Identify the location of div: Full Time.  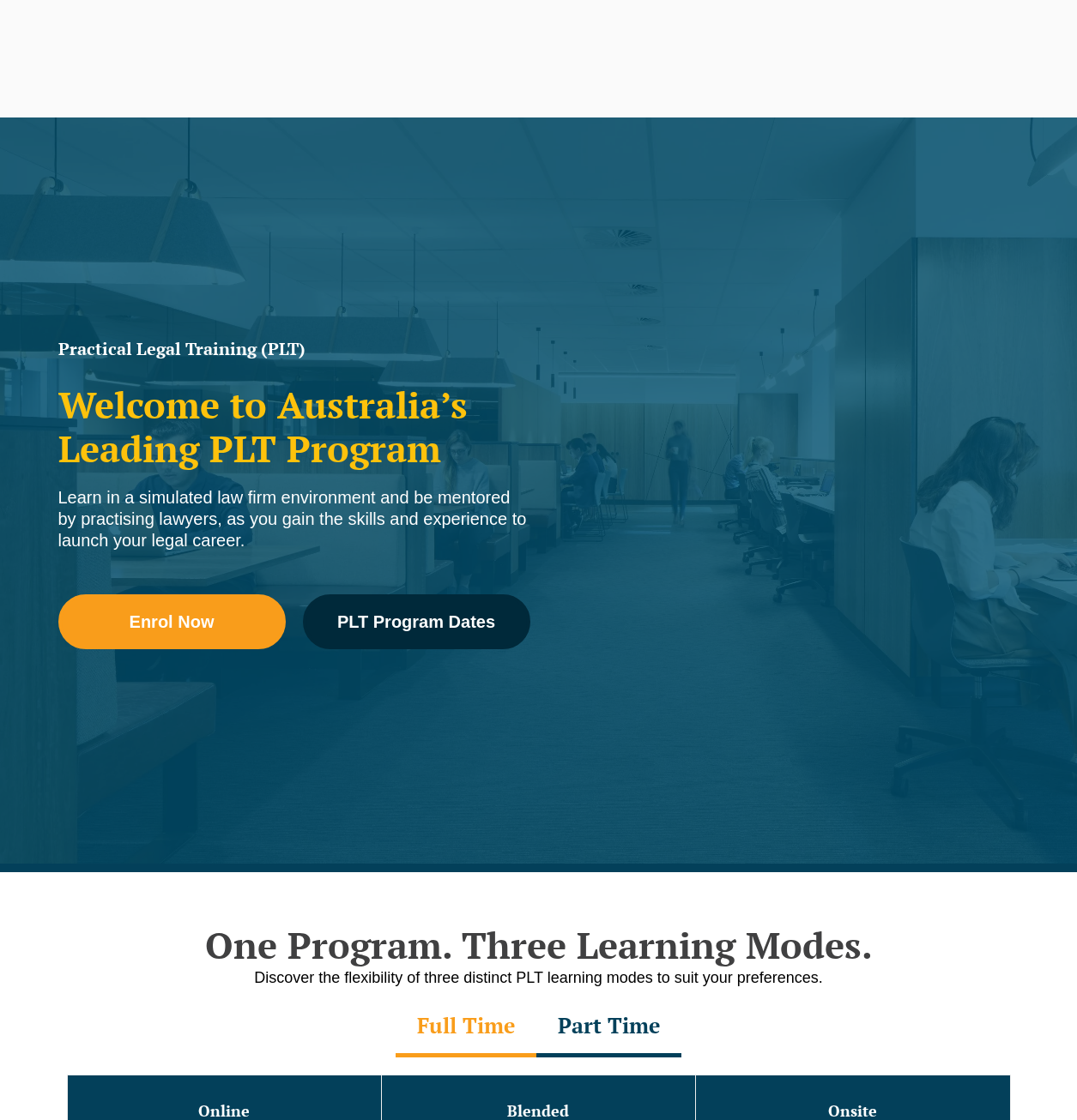
(466, 1027).